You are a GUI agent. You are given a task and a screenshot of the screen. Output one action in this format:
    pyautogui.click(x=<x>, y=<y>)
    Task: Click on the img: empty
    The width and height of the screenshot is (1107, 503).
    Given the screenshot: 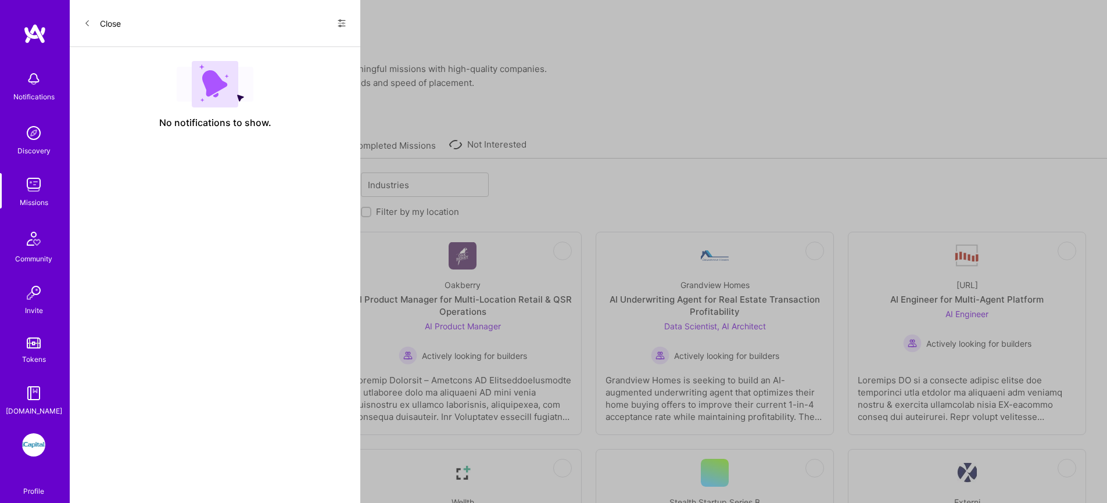 What is the action you would take?
    pyautogui.click(x=215, y=84)
    